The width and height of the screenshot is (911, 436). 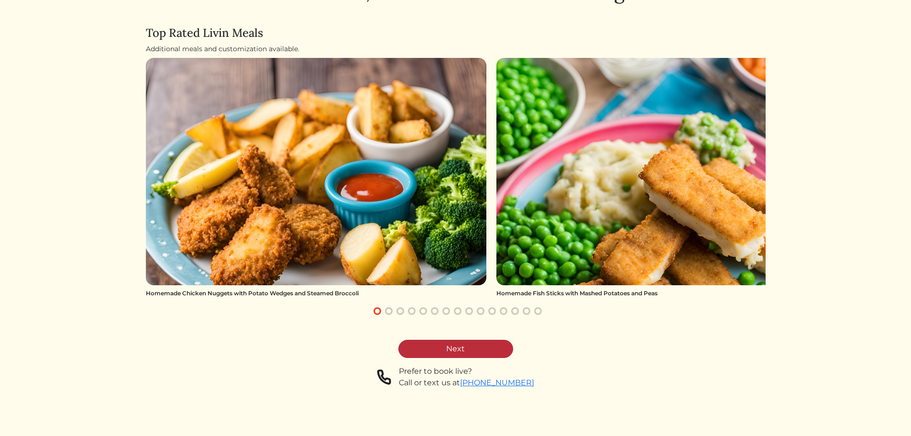 I want to click on div: Prefer to book live?, so click(x=466, y=371).